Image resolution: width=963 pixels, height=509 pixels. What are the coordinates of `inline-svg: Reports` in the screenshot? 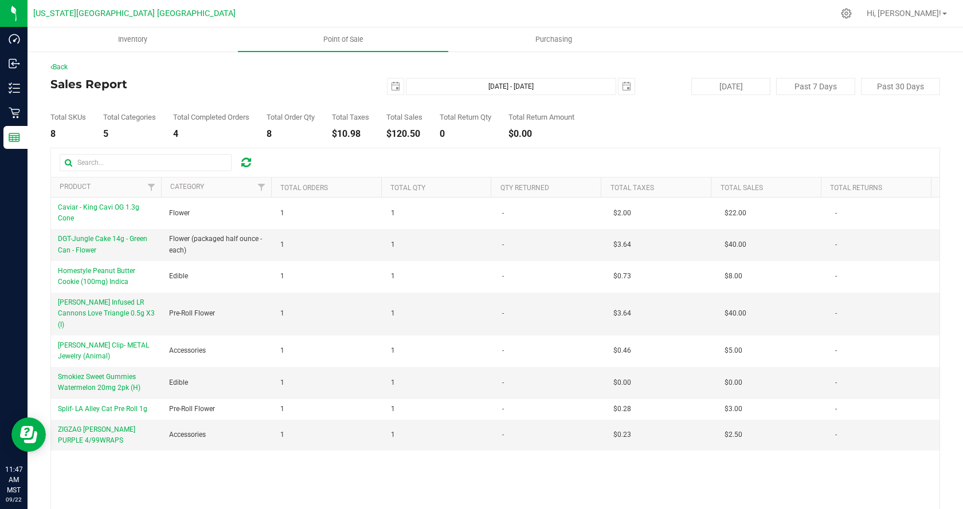 It's located at (14, 138).